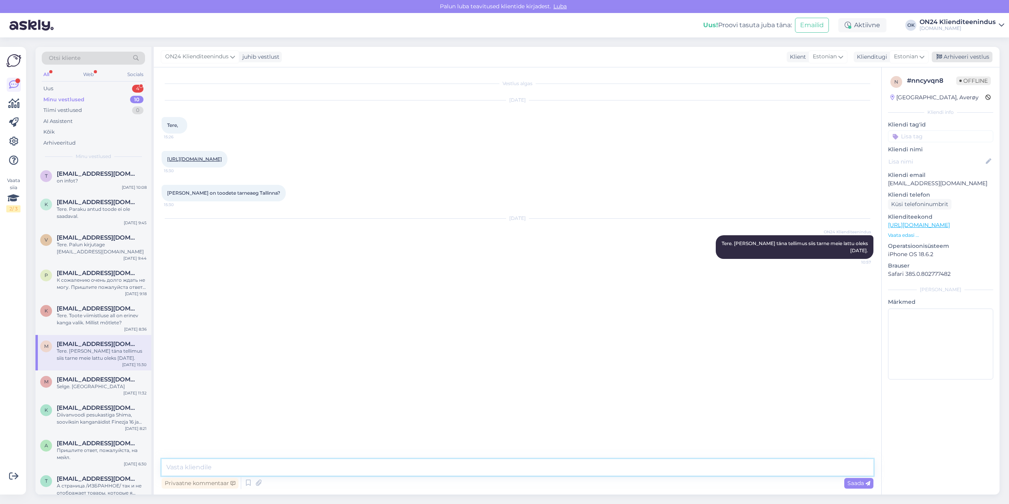 The image size is (1009, 504). What do you see at coordinates (46, 410) in the screenshot?
I see `span: k` at bounding box center [46, 410].